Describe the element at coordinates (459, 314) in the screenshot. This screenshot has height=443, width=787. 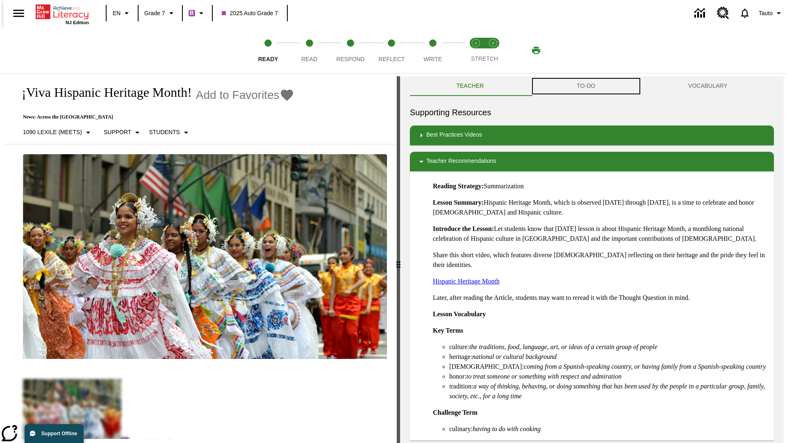
I see `strong: Lesson Vocabulary` at that location.